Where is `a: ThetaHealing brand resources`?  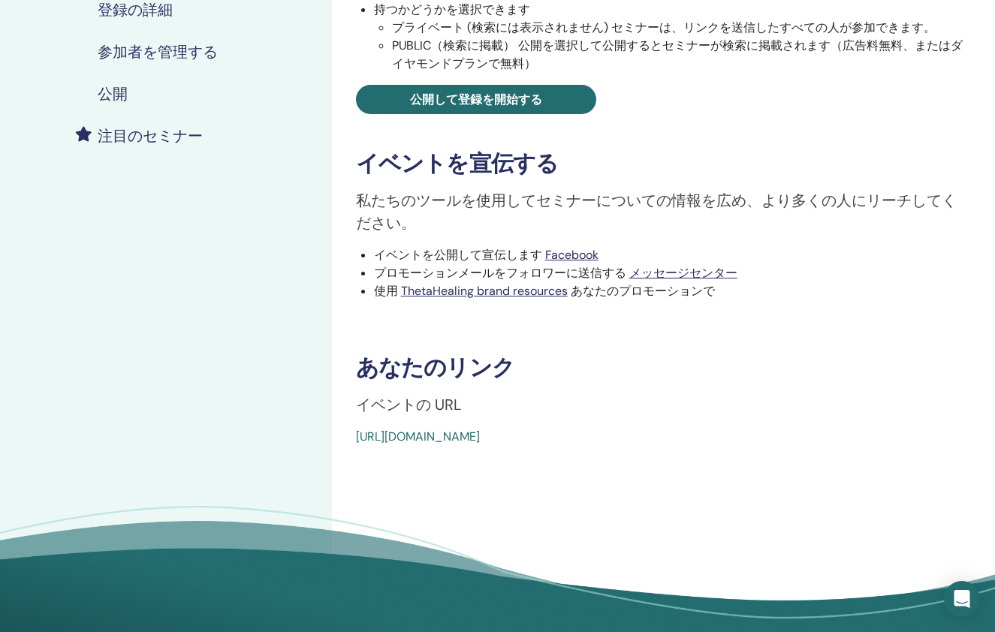
a: ThetaHealing brand resources is located at coordinates (484, 291).